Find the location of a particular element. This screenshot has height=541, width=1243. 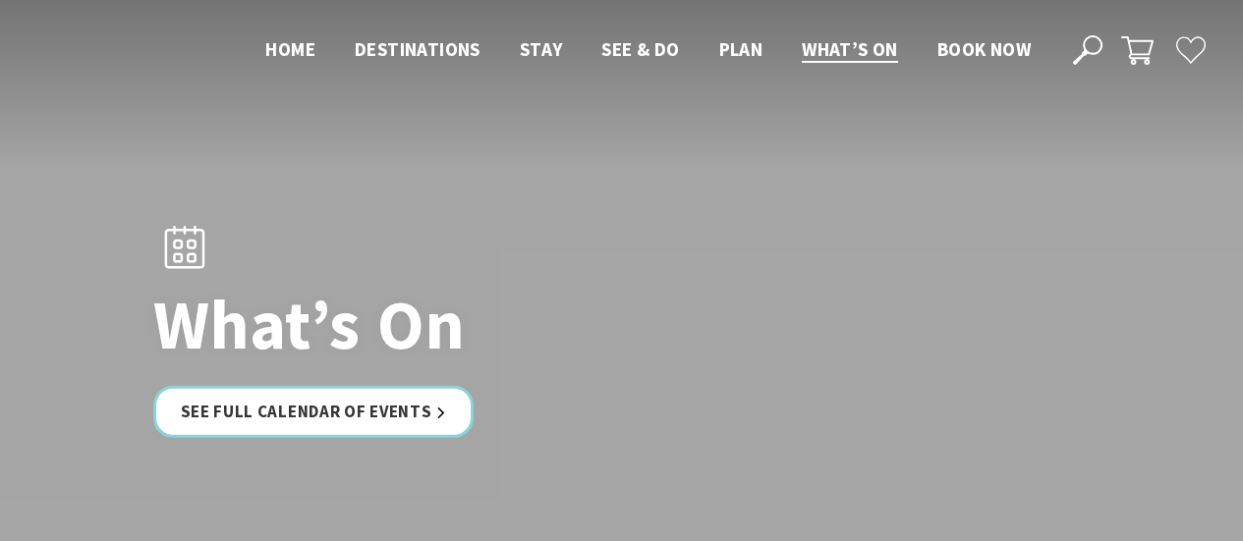

span: See & Do is located at coordinates (640, 49).